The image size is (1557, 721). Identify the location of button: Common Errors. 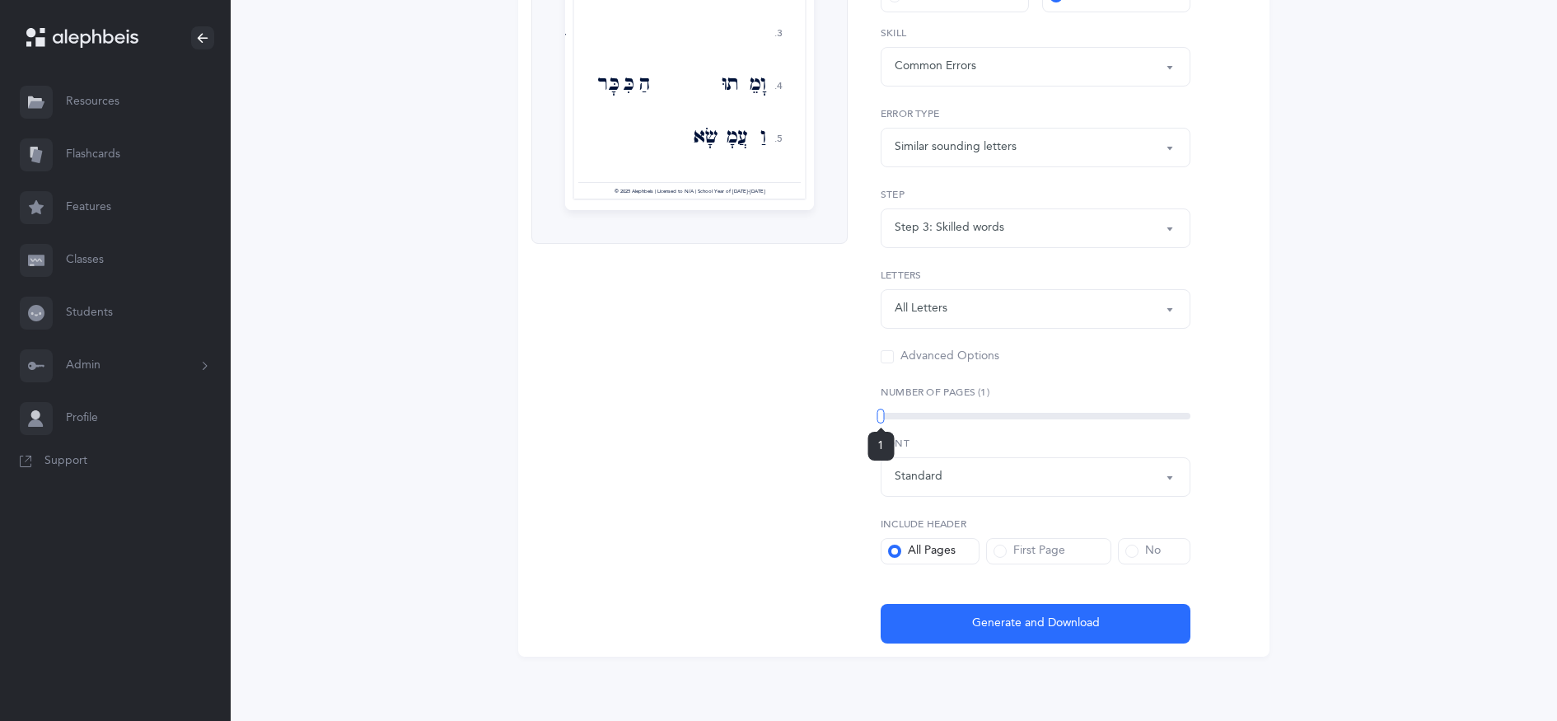
(1036, 67).